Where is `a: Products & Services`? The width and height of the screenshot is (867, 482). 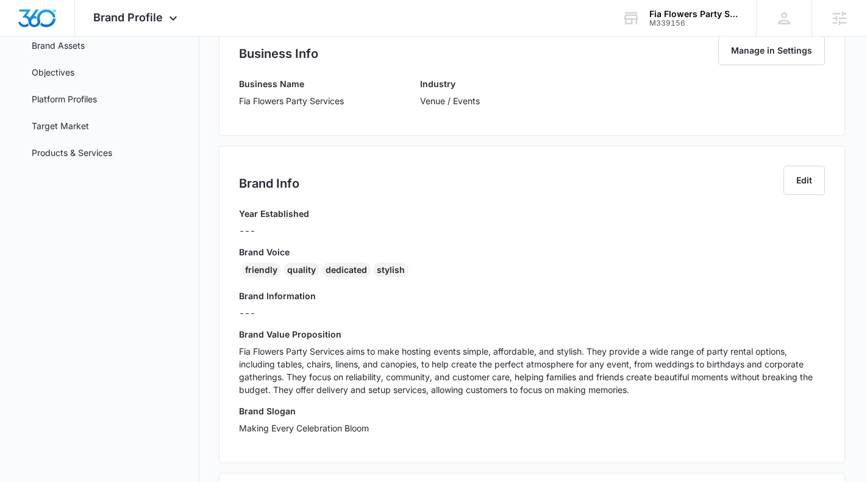 a: Products & Services is located at coordinates (72, 152).